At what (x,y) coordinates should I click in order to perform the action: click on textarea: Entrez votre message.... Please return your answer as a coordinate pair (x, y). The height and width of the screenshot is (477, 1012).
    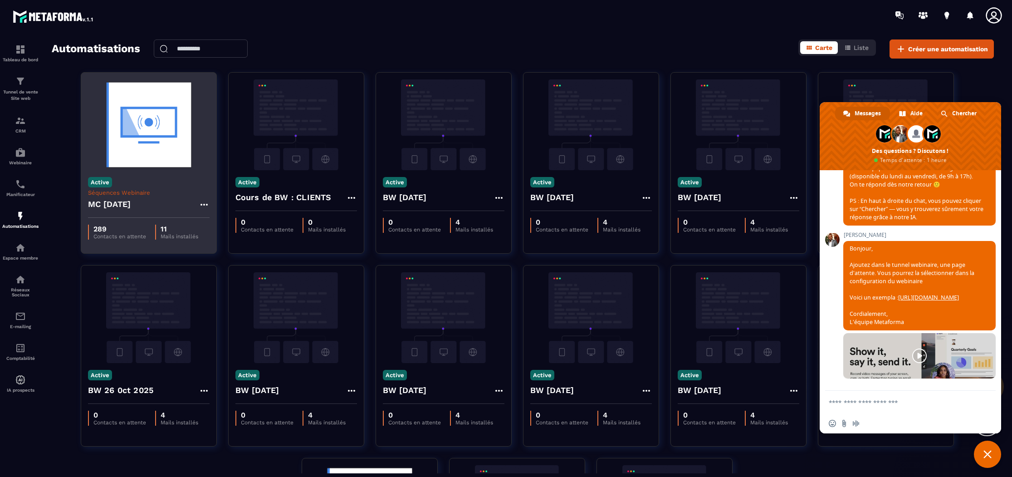
    Looking at the image, I should click on (901, 402).